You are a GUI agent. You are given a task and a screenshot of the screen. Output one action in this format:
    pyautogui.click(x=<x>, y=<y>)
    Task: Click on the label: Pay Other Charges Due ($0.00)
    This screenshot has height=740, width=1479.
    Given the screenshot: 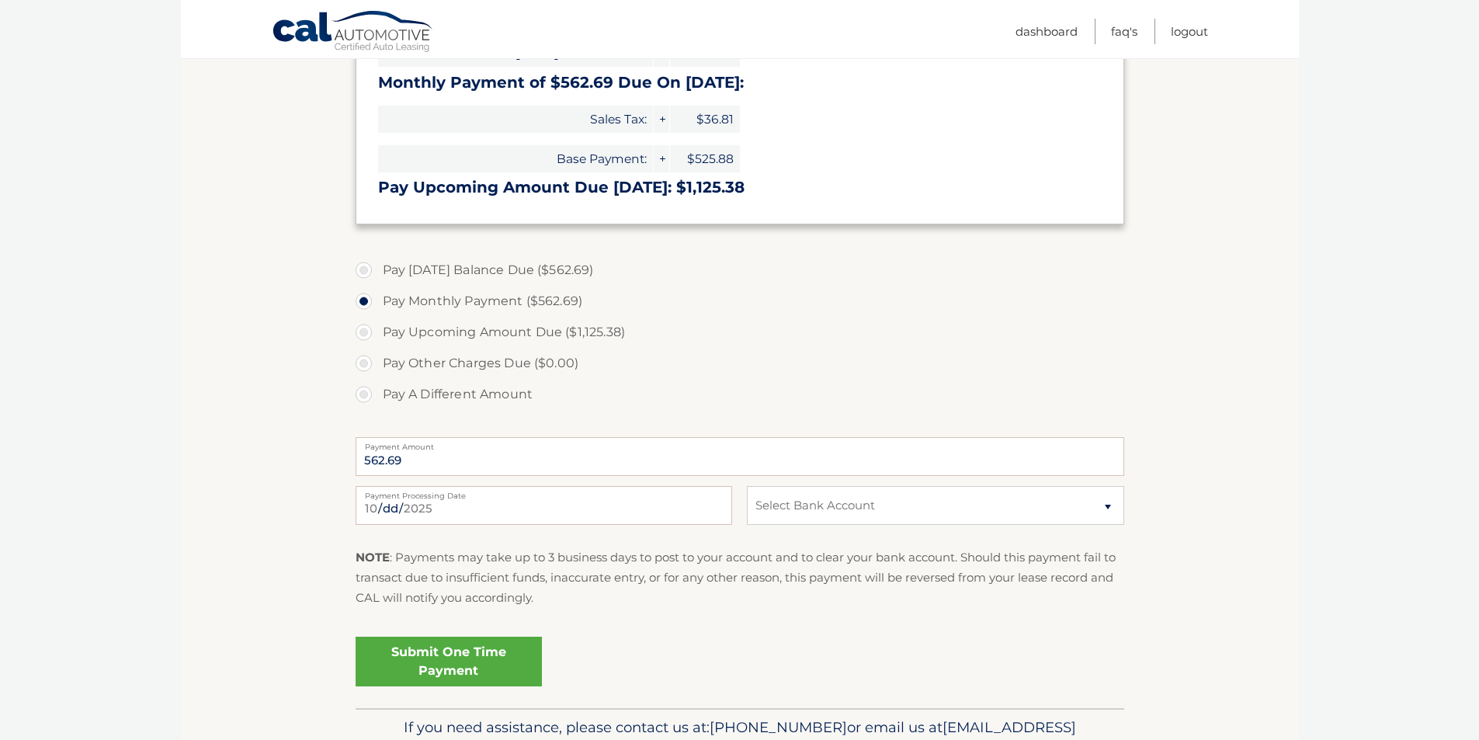 What is the action you would take?
    pyautogui.click(x=740, y=363)
    